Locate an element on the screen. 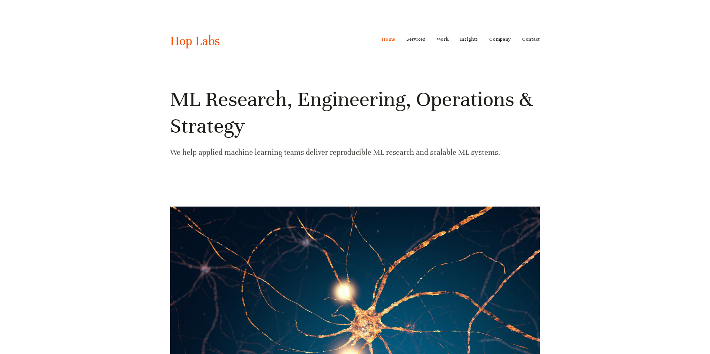 The image size is (710, 354). h1: ML Research, Engineering, Operations & Strategy is located at coordinates (355, 113).